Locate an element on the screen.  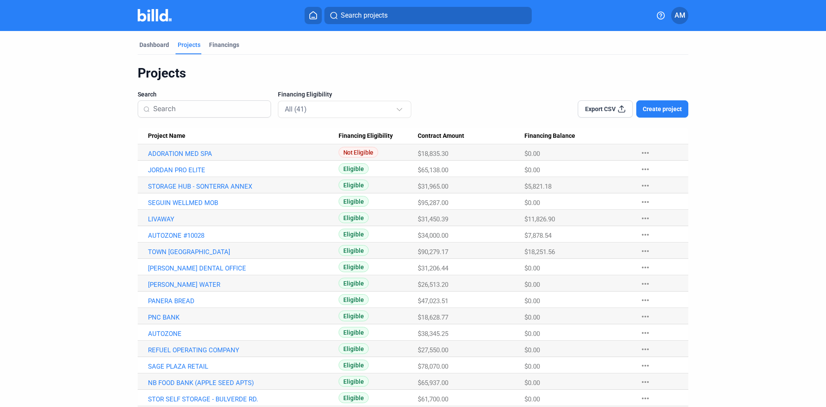
span: $31,450.39 is located at coordinates (433, 219).